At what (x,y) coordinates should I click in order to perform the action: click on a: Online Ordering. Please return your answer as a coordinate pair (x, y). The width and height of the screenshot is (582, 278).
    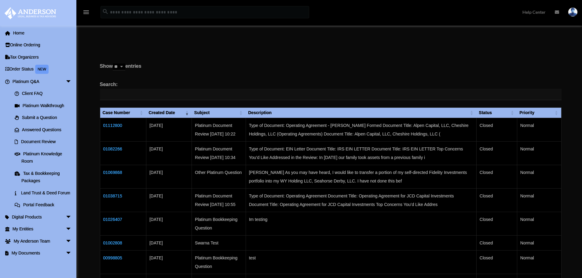
    Looking at the image, I should click on (42, 45).